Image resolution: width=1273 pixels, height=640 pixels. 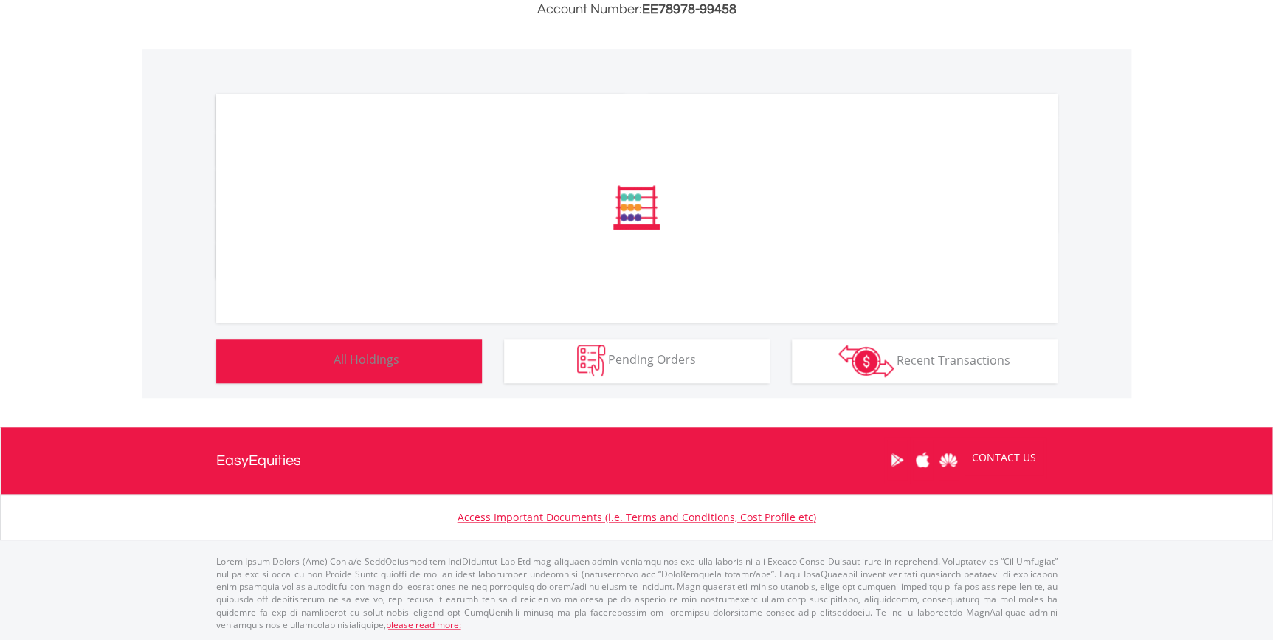 I want to click on a: Huawei, so click(x=948, y=460).